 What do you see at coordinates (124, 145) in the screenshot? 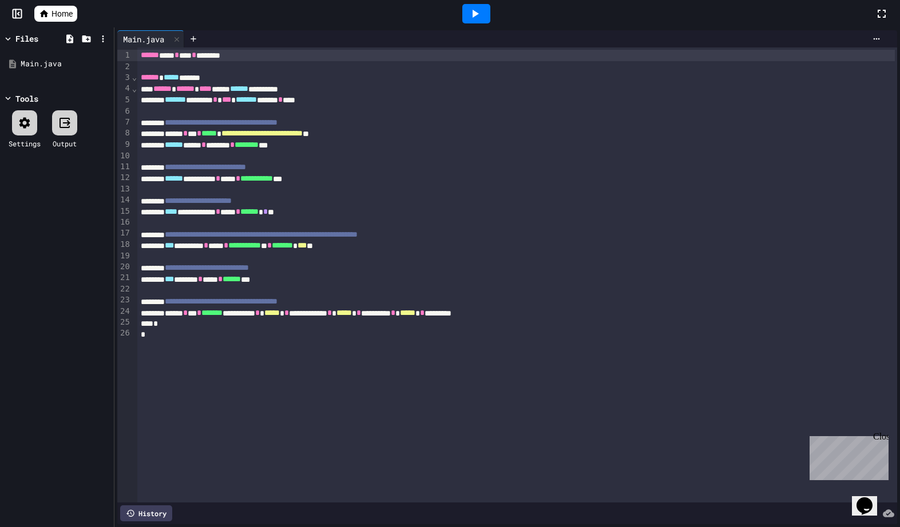
I see `div: 9` at bounding box center [124, 145].